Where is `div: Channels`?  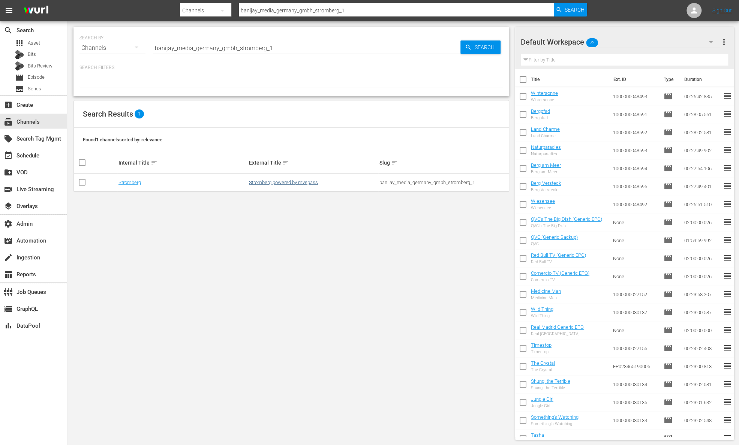 div: Channels is located at coordinates (112, 48).